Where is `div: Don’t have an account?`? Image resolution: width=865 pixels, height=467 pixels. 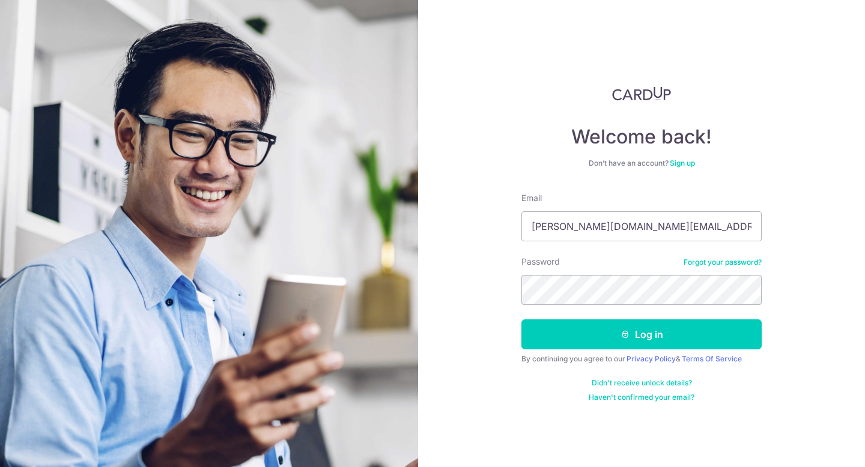
div: Don’t have an account? is located at coordinates (642, 163).